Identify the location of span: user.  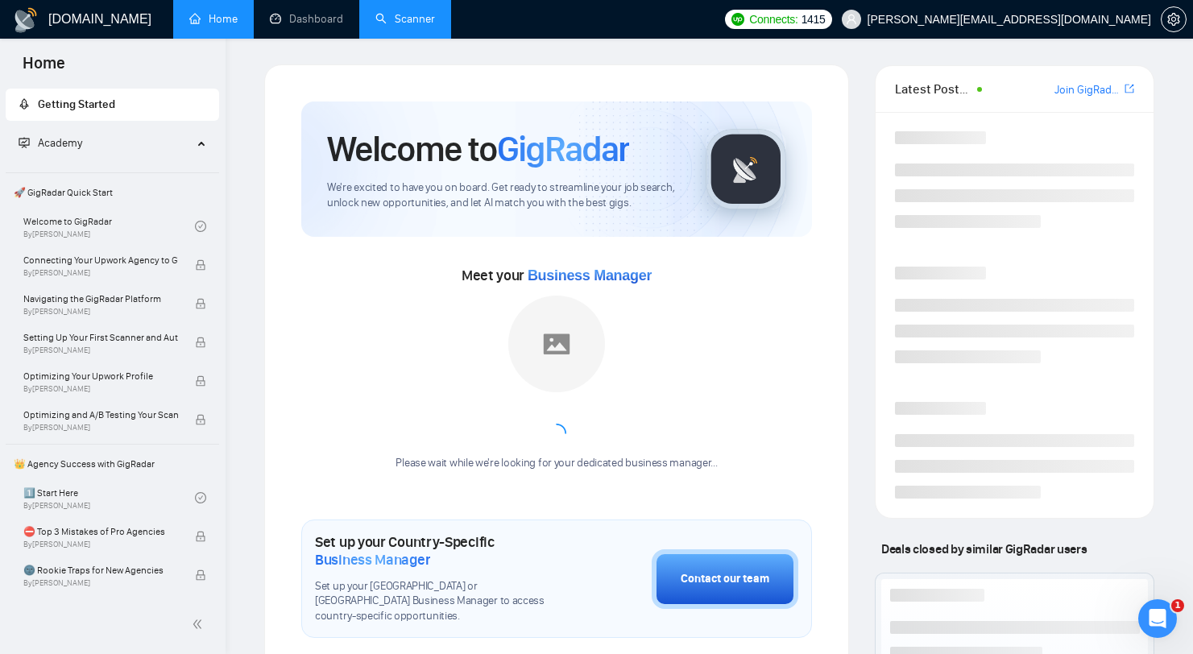
(851, 19).